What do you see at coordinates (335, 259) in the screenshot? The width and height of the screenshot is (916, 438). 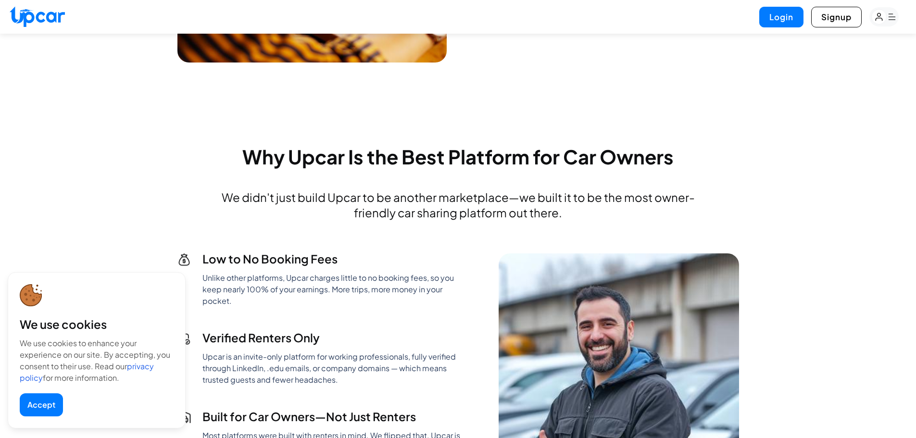 I see `h4: Low to No Booking Fees` at bounding box center [335, 259].